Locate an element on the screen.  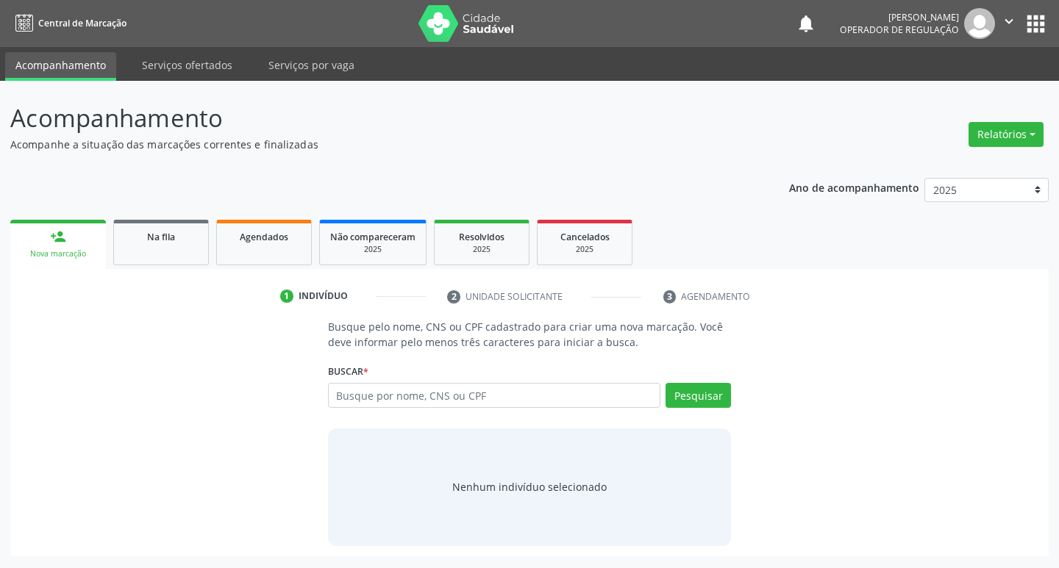
a: Acompanhamento is located at coordinates (60, 66).